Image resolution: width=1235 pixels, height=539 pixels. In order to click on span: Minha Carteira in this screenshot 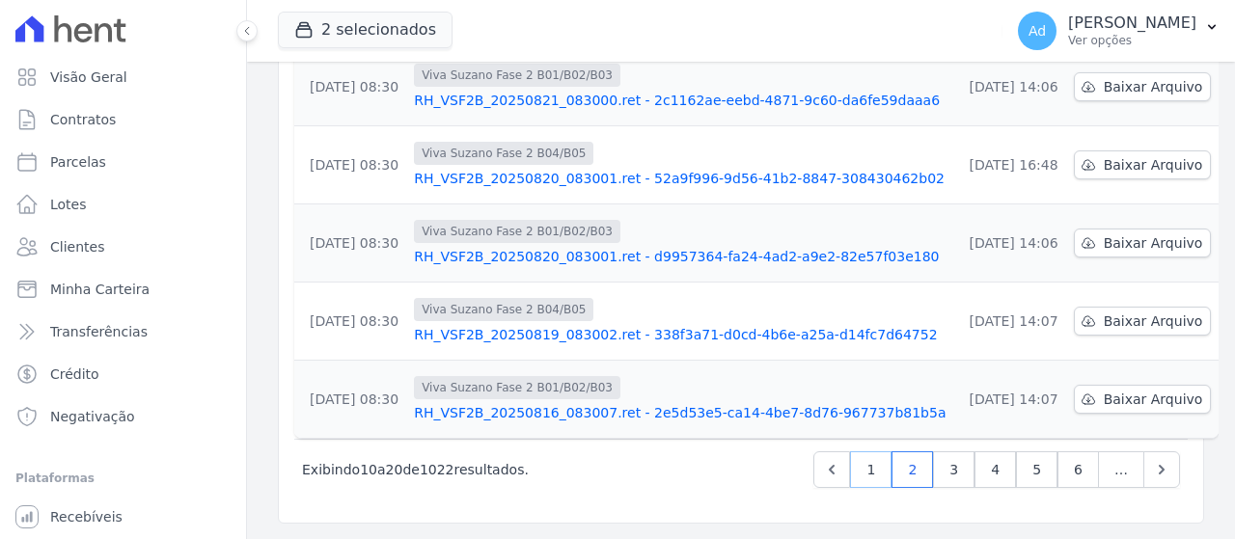, I will do `click(99, 289)`.